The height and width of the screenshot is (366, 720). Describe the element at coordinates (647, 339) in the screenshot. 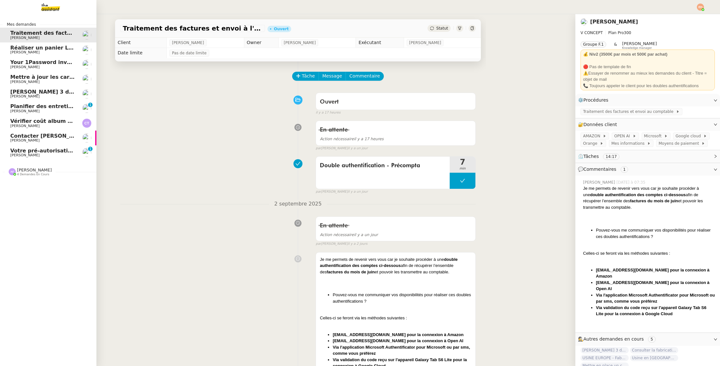

I see `div: 🕵️Autres demandes en cours 5` at that location.